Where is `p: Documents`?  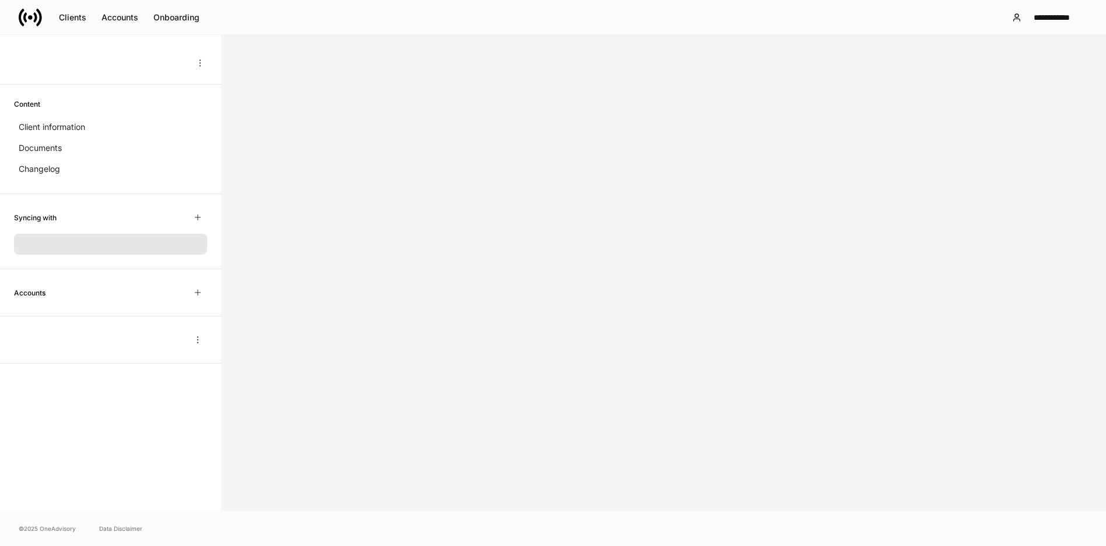 p: Documents is located at coordinates (40, 148).